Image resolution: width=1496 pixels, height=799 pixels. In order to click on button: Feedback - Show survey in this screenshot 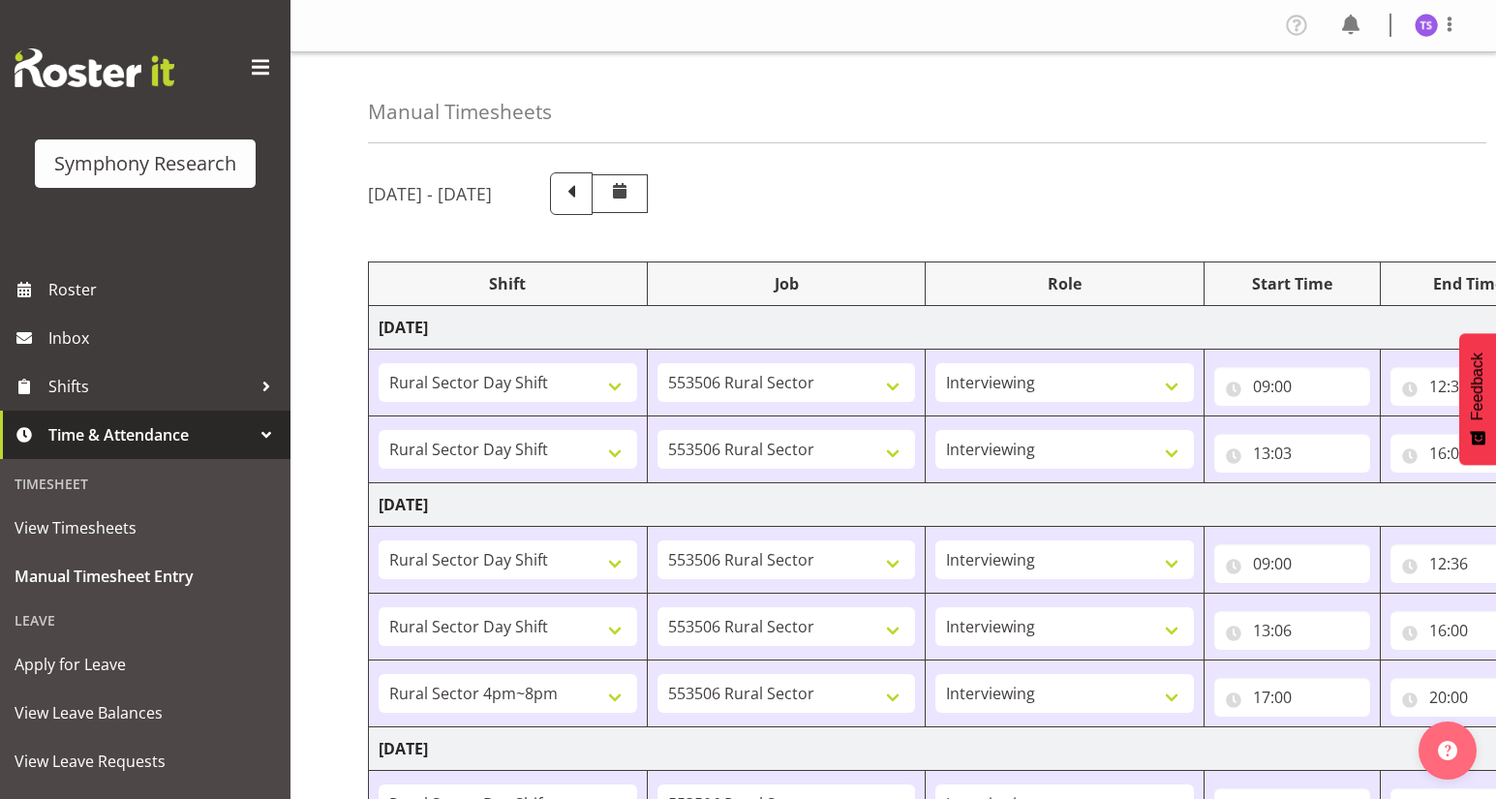, I will do `click(1477, 399)`.